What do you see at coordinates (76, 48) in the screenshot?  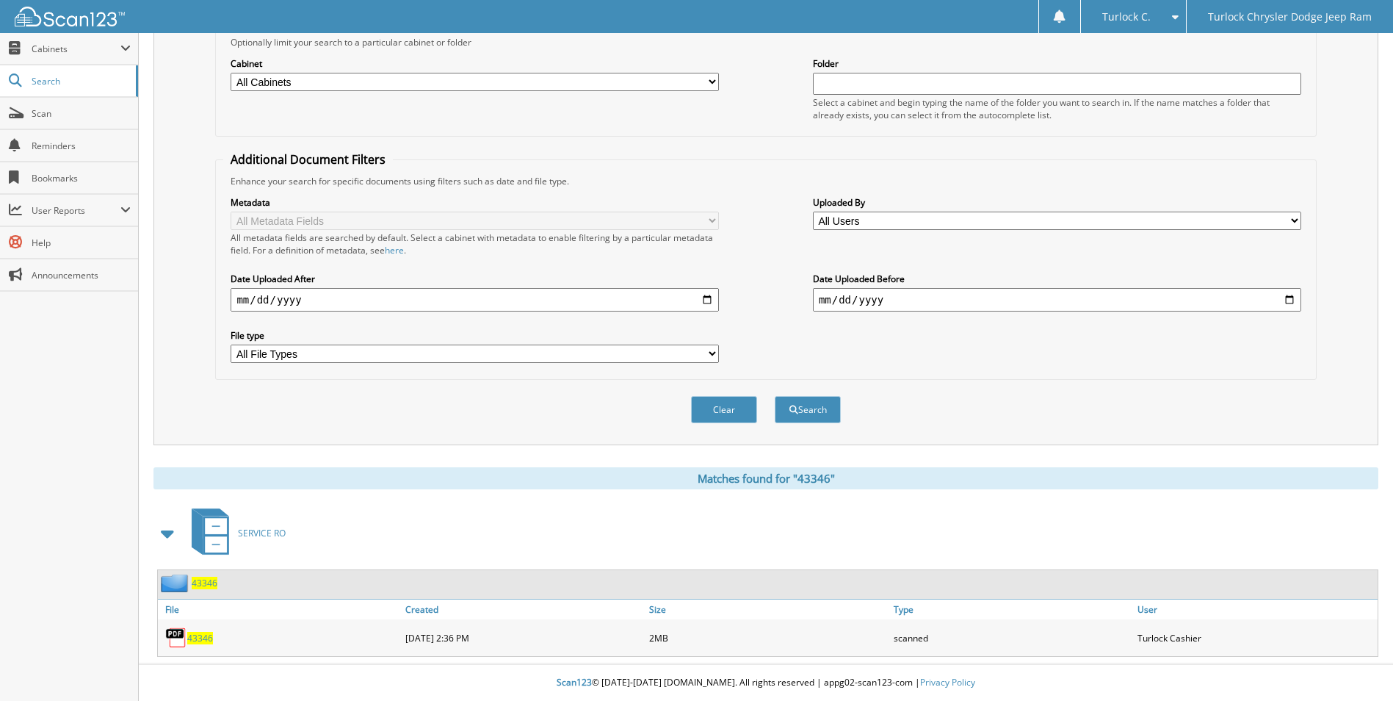 I see `span: Cabinets` at bounding box center [76, 48].